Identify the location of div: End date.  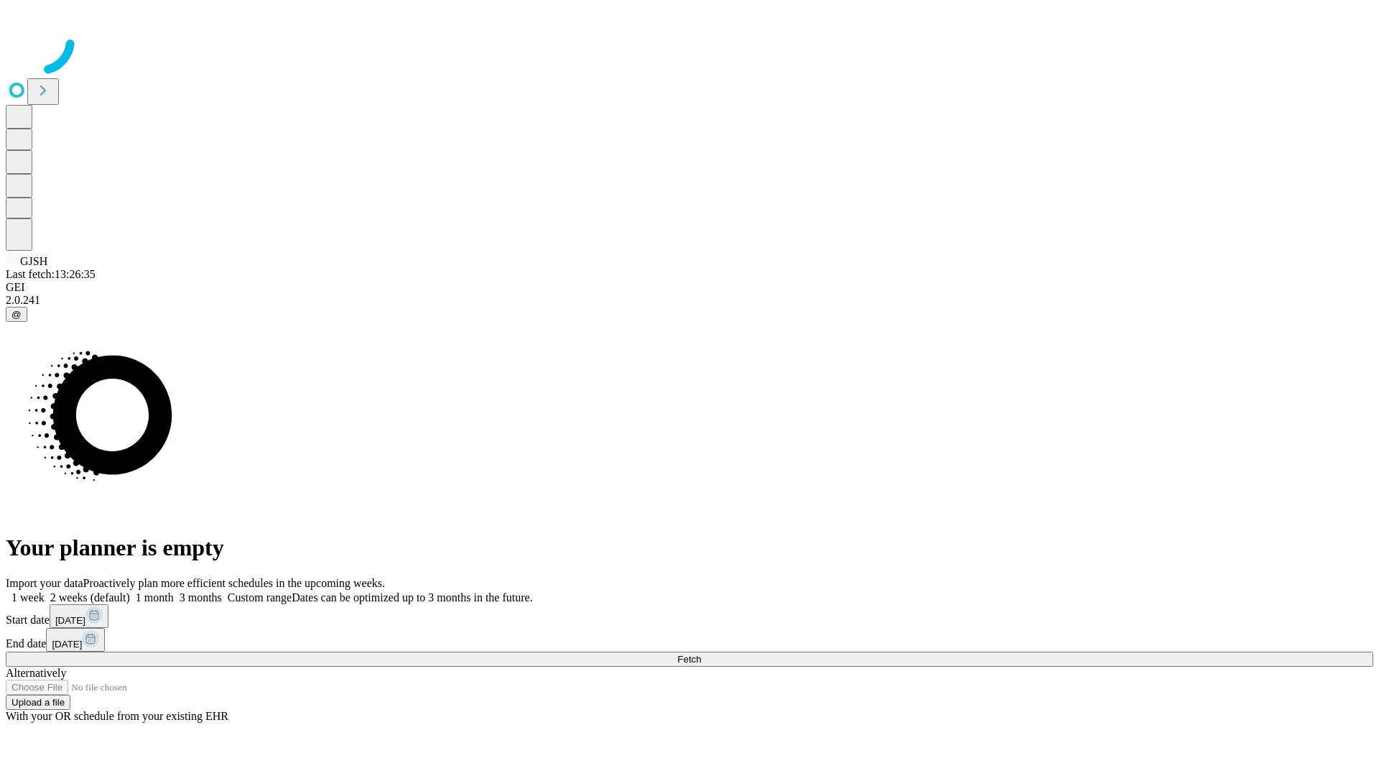
(690, 639).